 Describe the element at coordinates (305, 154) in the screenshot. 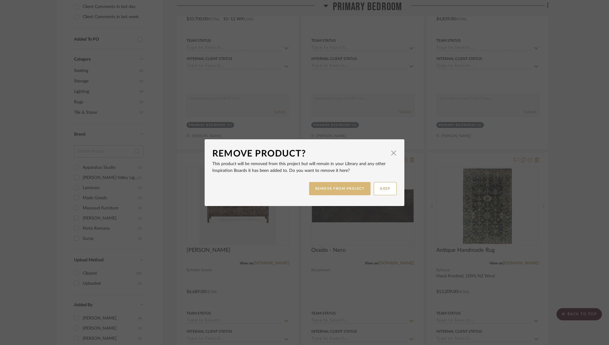

I see `dialog-header: Remove Product?` at that location.